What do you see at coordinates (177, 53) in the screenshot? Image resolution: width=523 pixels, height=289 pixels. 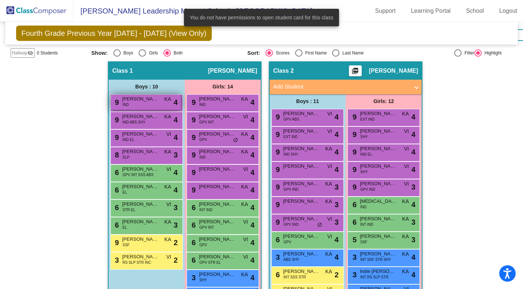 I see `div: Both` at bounding box center [177, 53].